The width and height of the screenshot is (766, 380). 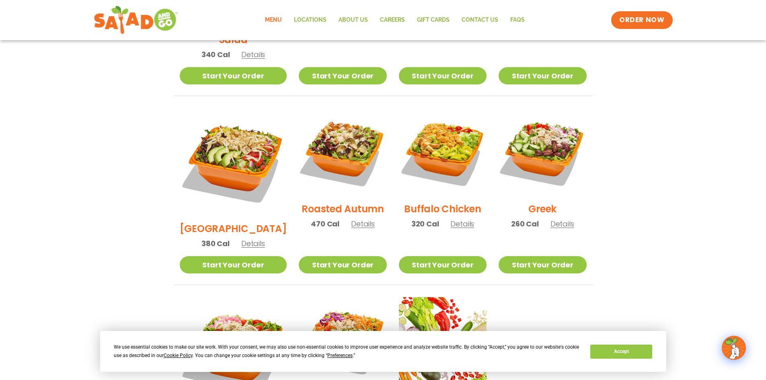 What do you see at coordinates (442, 209) in the screenshot?
I see `h2: Buffalo Chicken` at bounding box center [442, 209].